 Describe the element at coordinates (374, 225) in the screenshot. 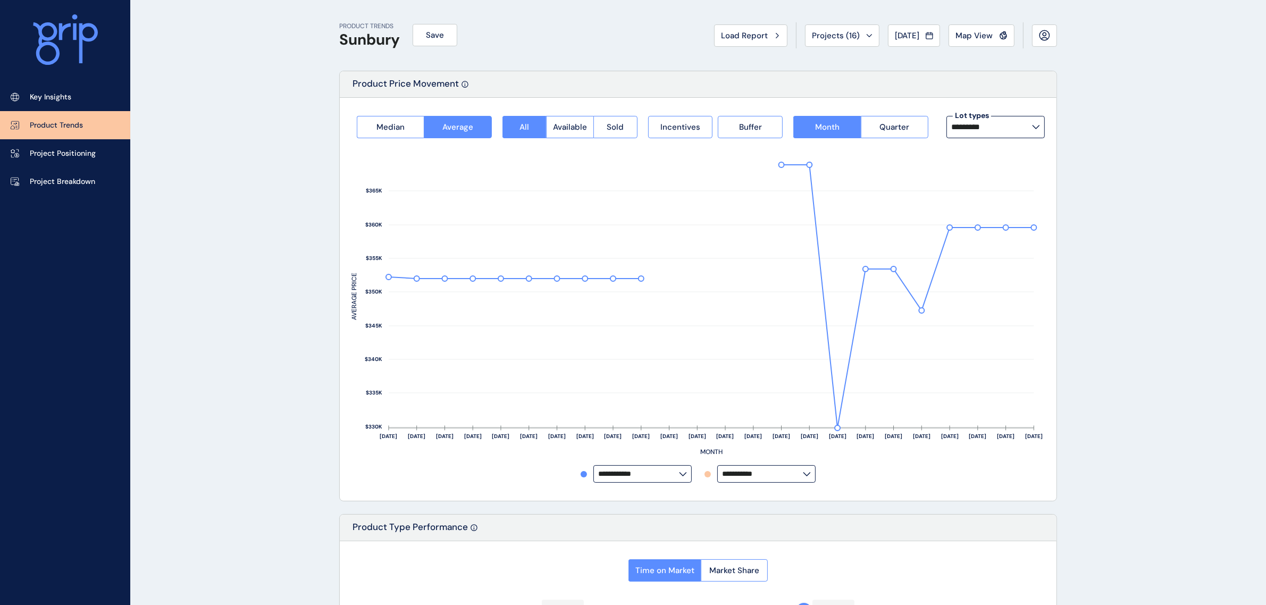

I see `text: $360K` at that location.